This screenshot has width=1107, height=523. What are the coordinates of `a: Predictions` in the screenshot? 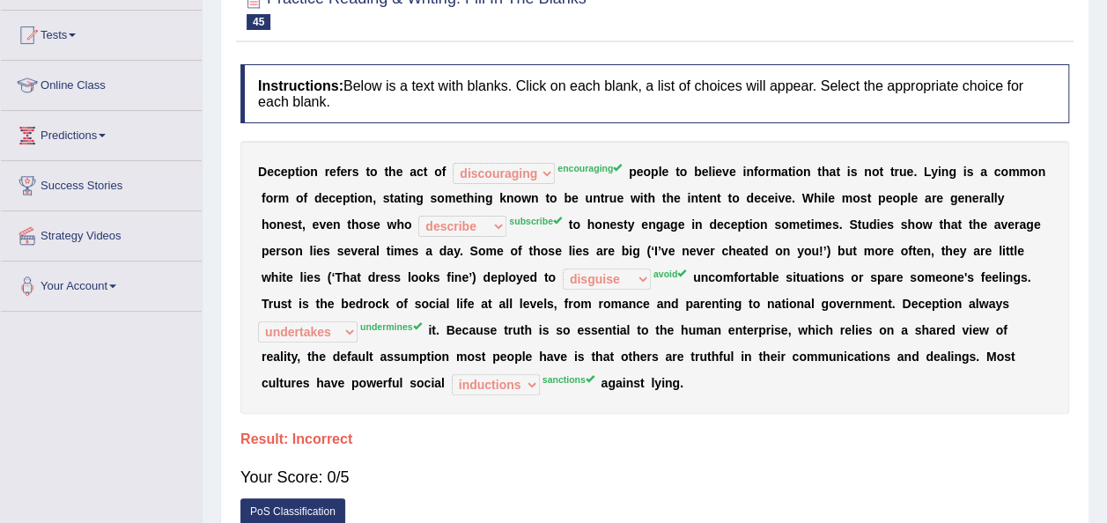 It's located at (101, 133).